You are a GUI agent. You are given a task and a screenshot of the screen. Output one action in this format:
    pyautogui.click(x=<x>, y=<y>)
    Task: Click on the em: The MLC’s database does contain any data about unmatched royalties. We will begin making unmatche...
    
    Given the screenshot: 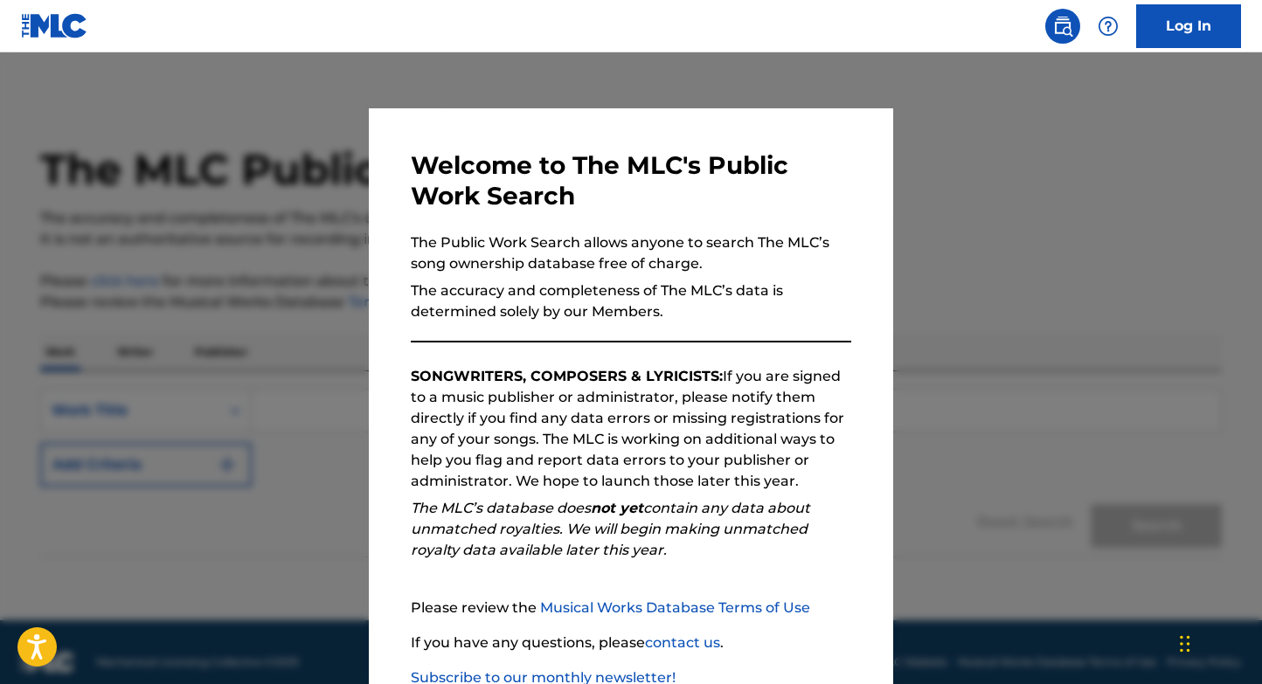 What is the action you would take?
    pyautogui.click(x=610, y=529)
    